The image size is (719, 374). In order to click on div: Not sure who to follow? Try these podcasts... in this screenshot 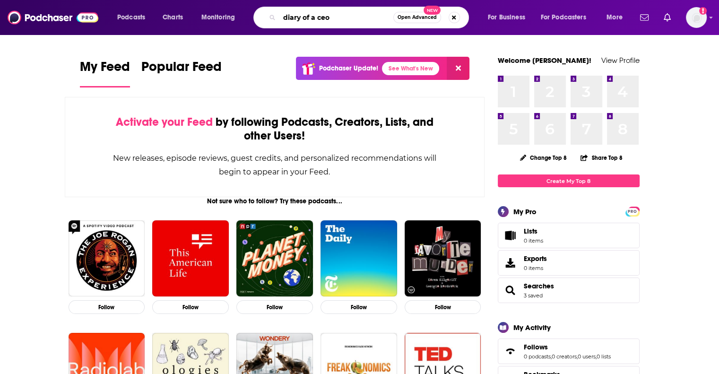, I will do `click(275, 201)`.